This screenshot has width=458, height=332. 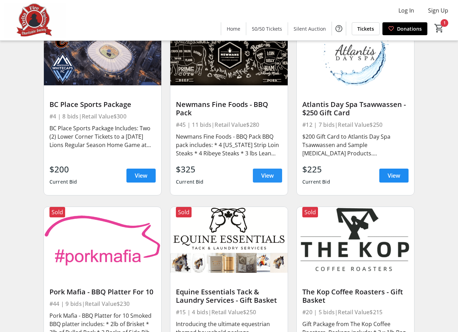 What do you see at coordinates (102, 104) in the screenshot?
I see `div: BC Place Sports Package` at bounding box center [102, 104].